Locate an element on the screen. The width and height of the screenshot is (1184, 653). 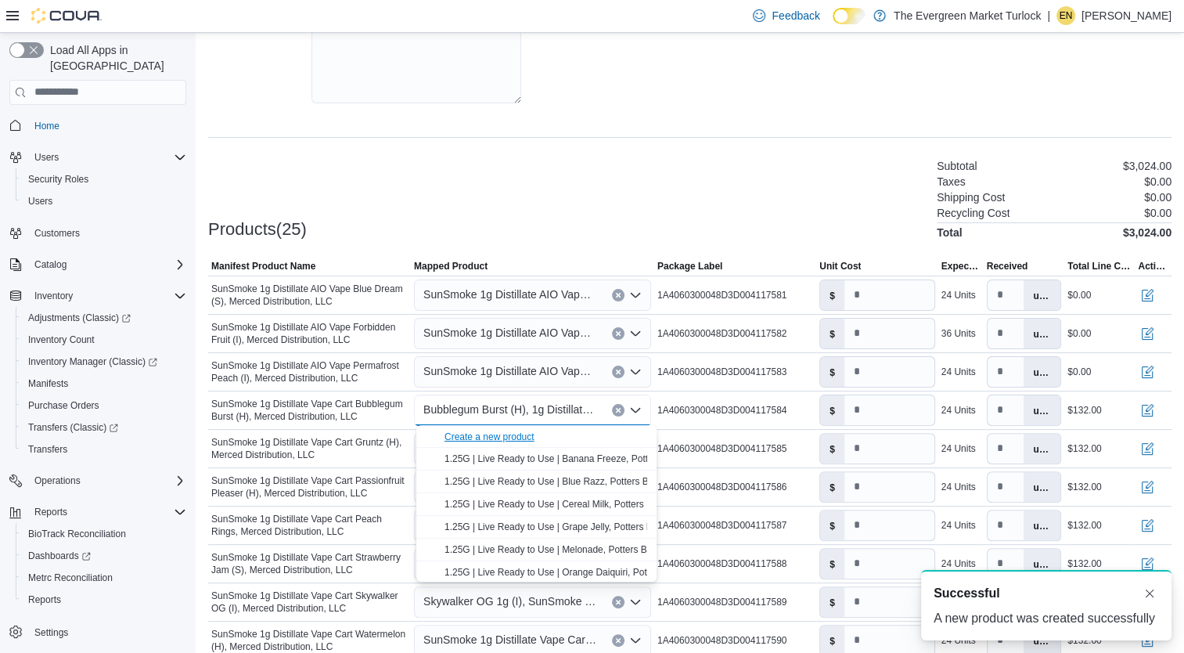
button: 1.25G | Live Ready to Use | Melonade, Potters Brand Holdings is located at coordinates (536, 549).